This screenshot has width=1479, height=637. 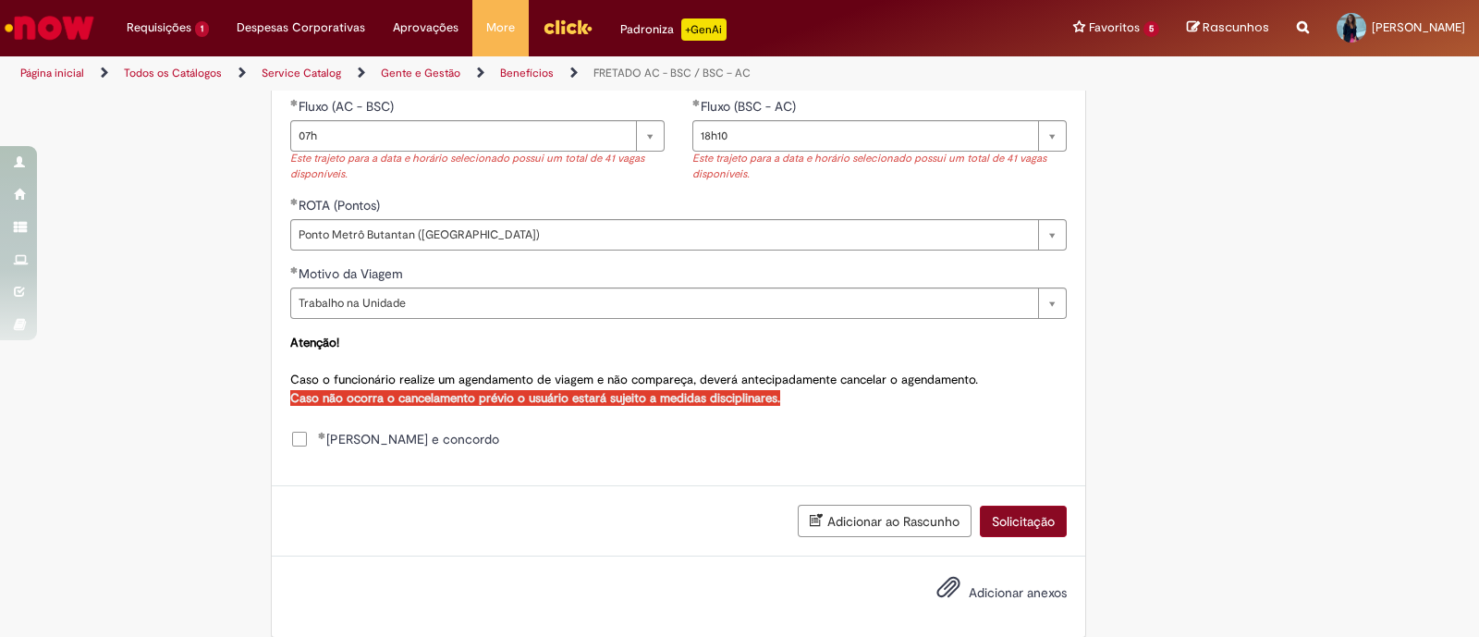 What do you see at coordinates (949, 592) in the screenshot?
I see `button: Adicionar anexos` at bounding box center [949, 592].